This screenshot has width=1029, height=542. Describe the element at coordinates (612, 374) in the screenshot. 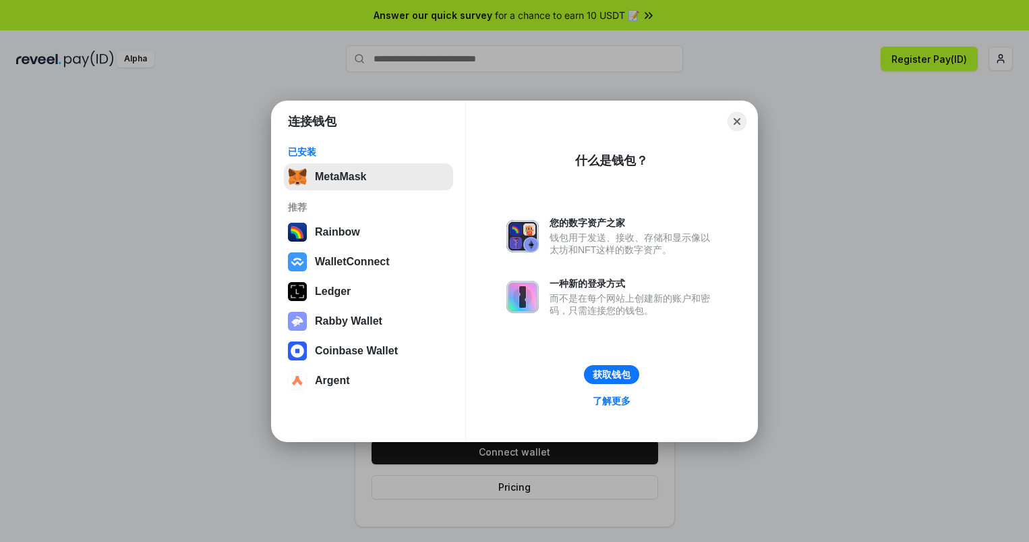

I see `button: 获取钱包` at that location.